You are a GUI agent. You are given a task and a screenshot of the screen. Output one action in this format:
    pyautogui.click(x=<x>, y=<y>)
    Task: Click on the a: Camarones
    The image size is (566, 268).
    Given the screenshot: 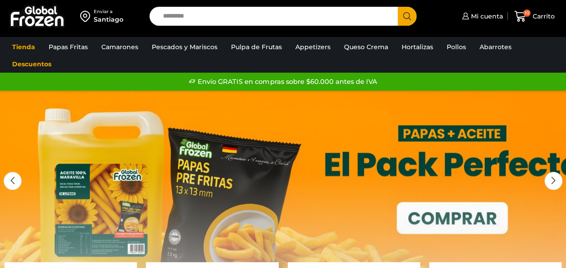 What is the action you would take?
    pyautogui.click(x=120, y=47)
    